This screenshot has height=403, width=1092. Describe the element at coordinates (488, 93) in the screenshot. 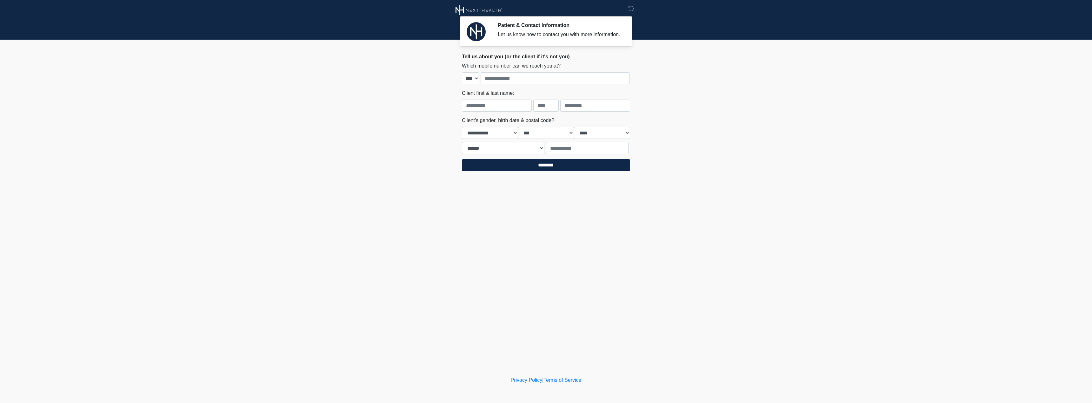

I see `label: Client first & last name:` at that location.